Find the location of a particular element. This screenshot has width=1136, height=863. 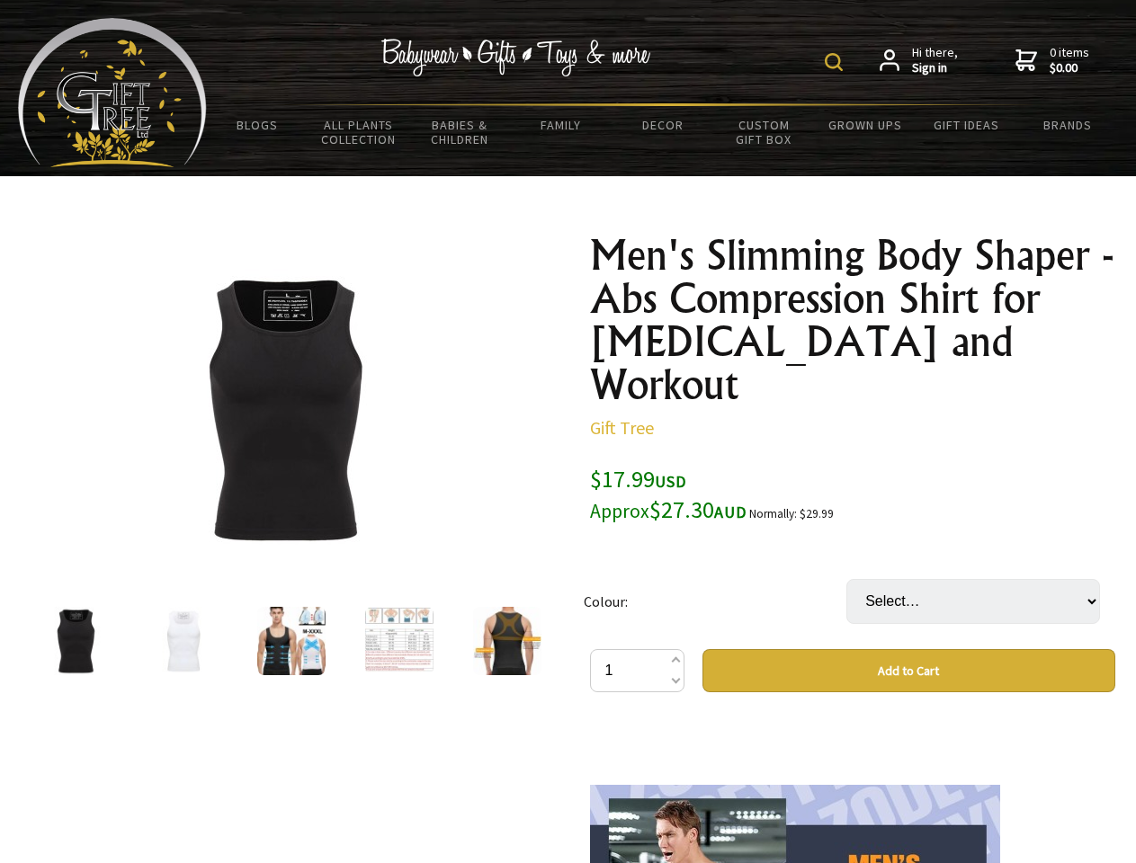

a: Gift Ideas is located at coordinates (966, 125).